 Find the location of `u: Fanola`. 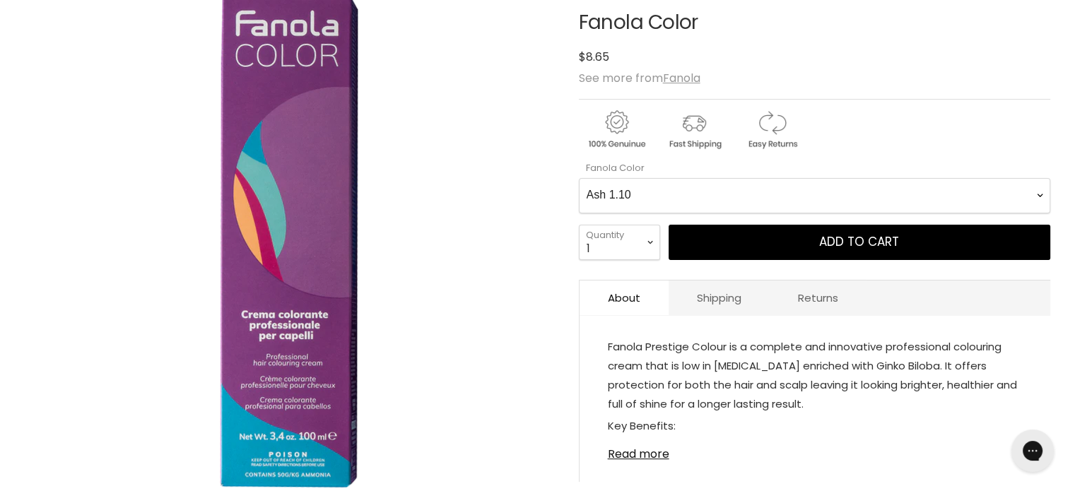

u: Fanola is located at coordinates (682, 78).